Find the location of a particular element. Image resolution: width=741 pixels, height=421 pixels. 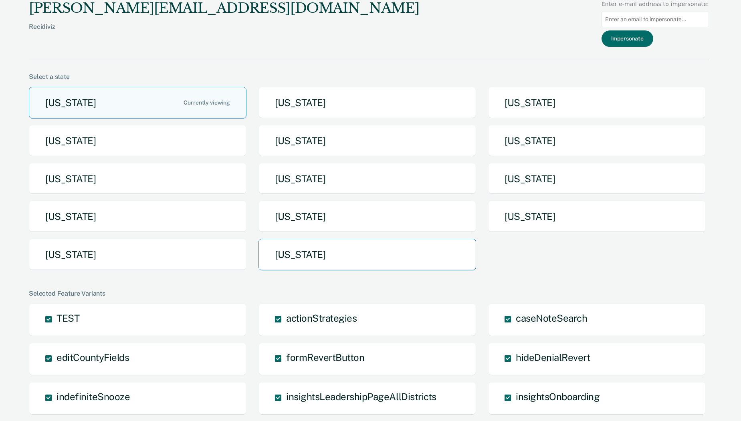

span: hideDenialRevert is located at coordinates (552, 357).